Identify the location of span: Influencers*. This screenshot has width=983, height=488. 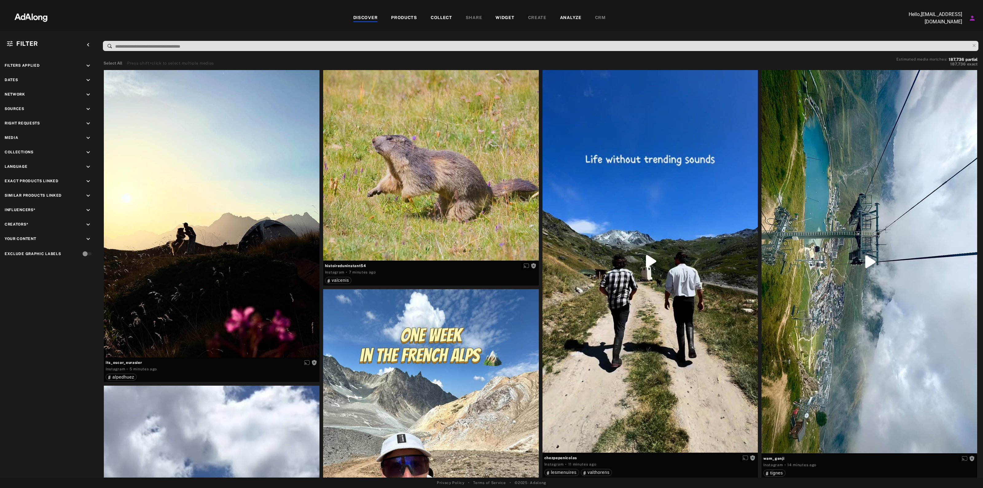
(20, 210).